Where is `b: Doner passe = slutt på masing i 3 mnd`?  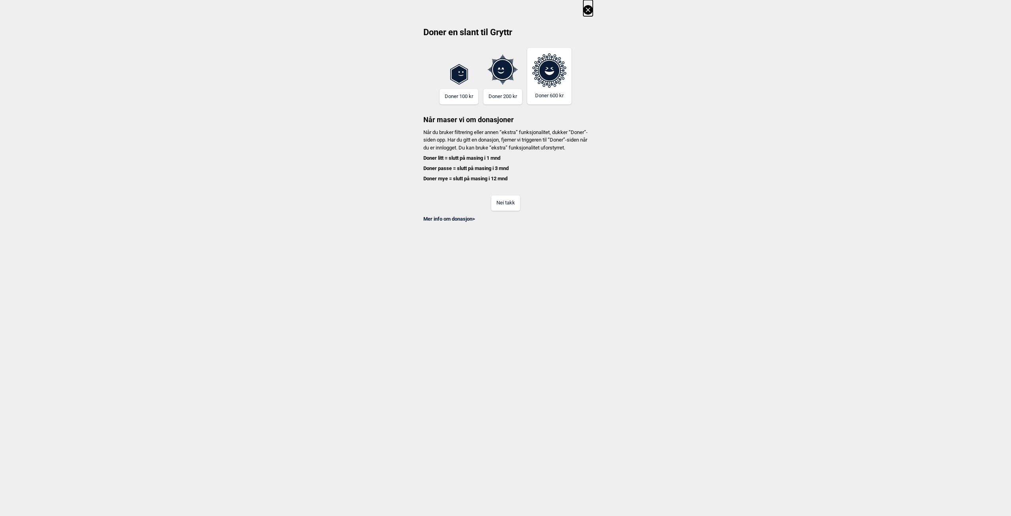 b: Doner passe = slutt på masing i 3 mnd is located at coordinates (466, 168).